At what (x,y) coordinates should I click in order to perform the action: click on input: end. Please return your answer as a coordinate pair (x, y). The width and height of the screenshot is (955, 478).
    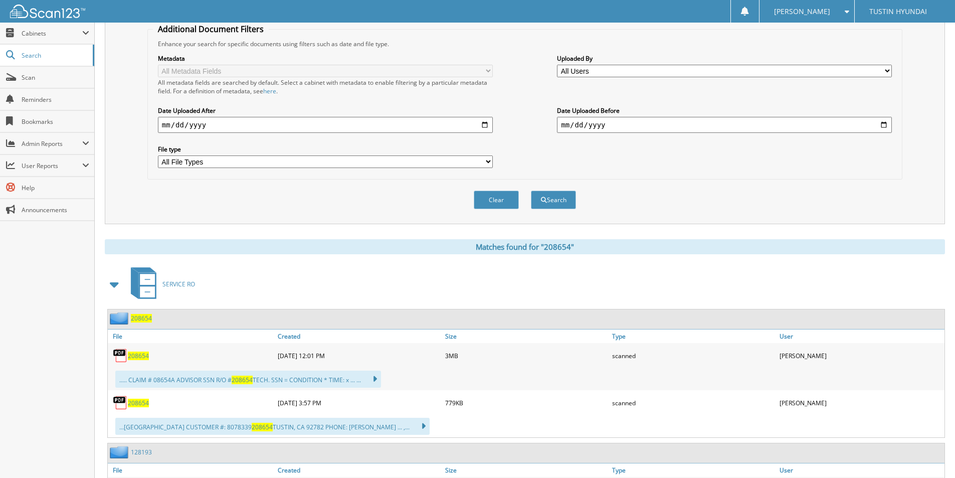
    Looking at the image, I should click on (724, 125).